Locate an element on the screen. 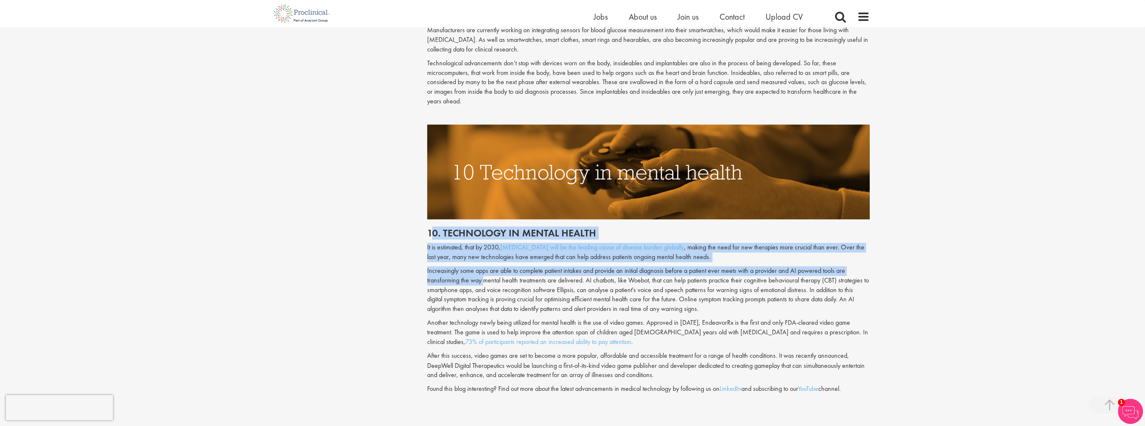  a: LinkedIn is located at coordinates (731, 388).